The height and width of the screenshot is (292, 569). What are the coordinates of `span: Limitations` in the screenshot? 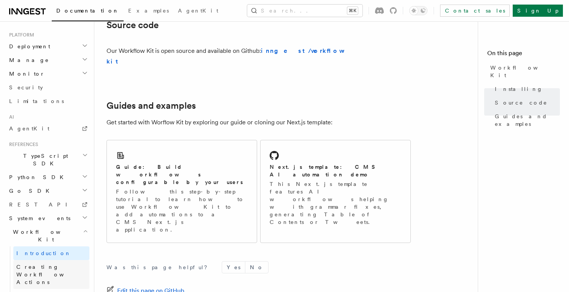 It's located at (37, 101).